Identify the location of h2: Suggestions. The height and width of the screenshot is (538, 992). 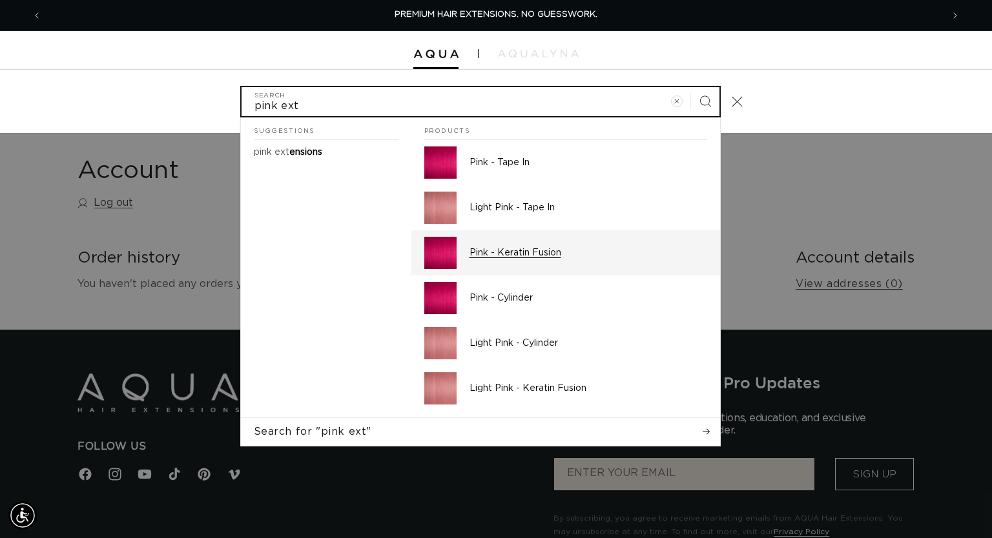
(326, 129).